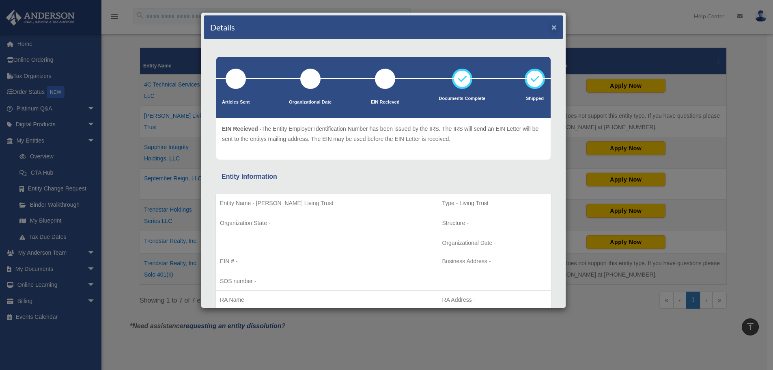  What do you see at coordinates (494, 223) in the screenshot?
I see `p: Structure -` at bounding box center [494, 223].